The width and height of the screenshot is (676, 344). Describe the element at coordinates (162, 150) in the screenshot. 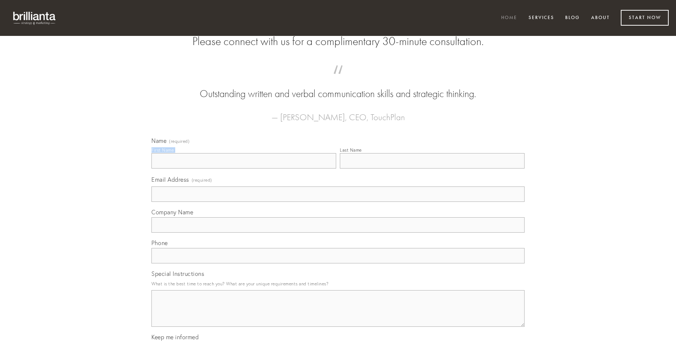

I see `div: First Name` at that location.